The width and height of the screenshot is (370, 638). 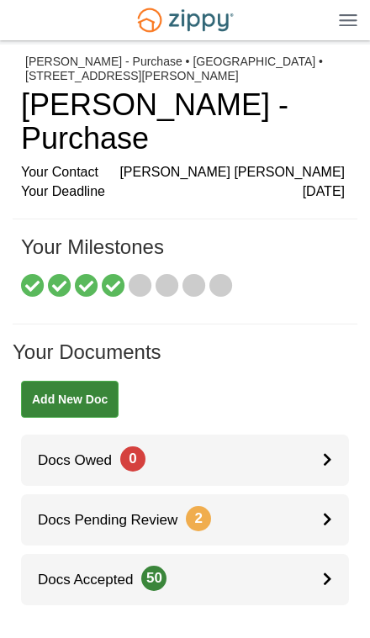 What do you see at coordinates (70, 399) in the screenshot?
I see `a: Add New Doc` at bounding box center [70, 399].